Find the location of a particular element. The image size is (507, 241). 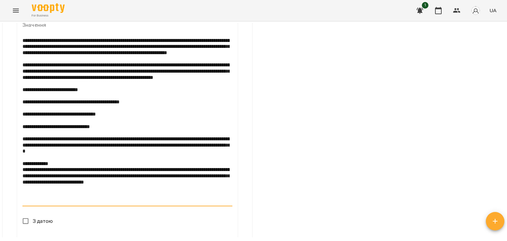

label: Значення is located at coordinates (127, 25).